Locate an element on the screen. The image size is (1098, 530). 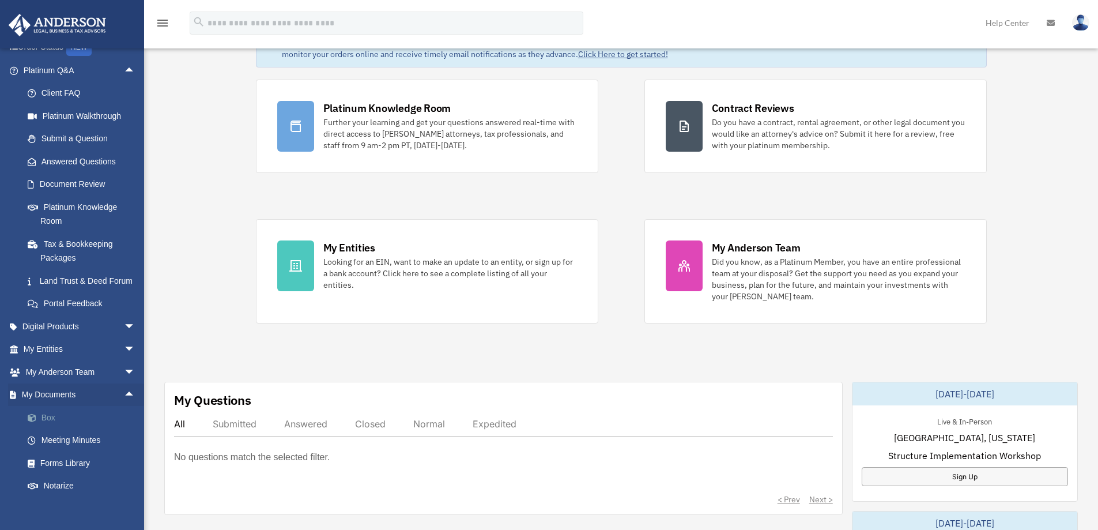
a: Contract Reviews Do you have a contract, rental agreement, or other legal document you would like... is located at coordinates (815, 126).